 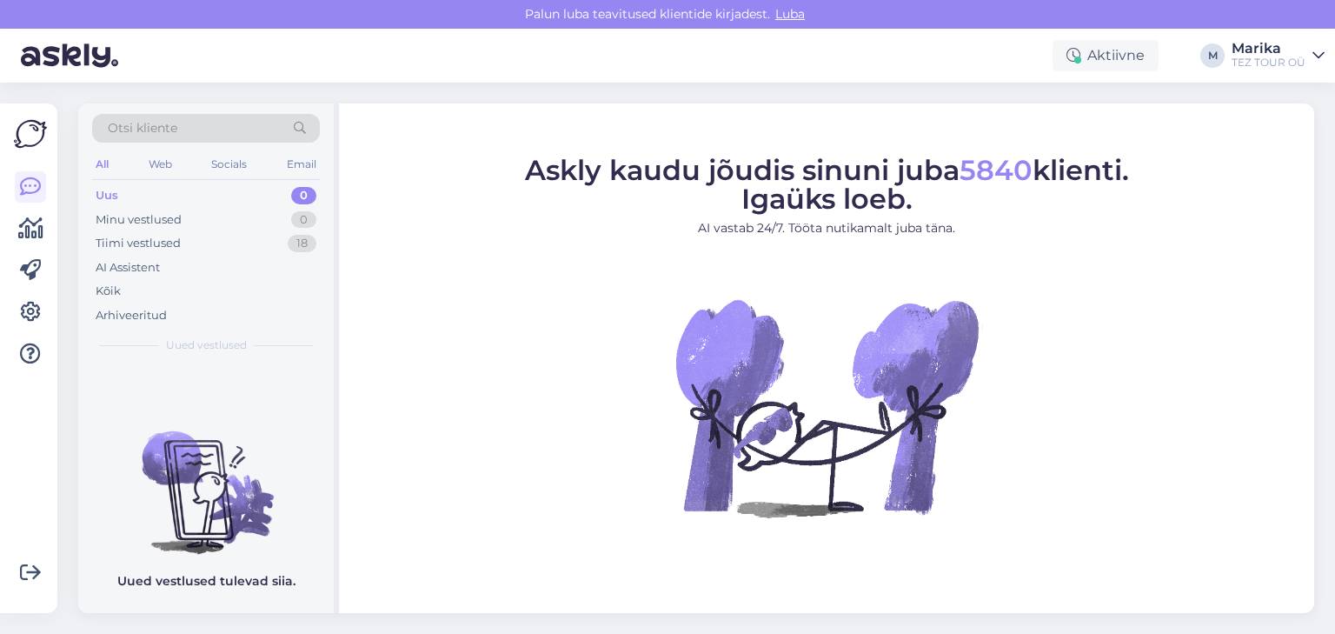 I want to click on div: AI Assistent, so click(x=128, y=268).